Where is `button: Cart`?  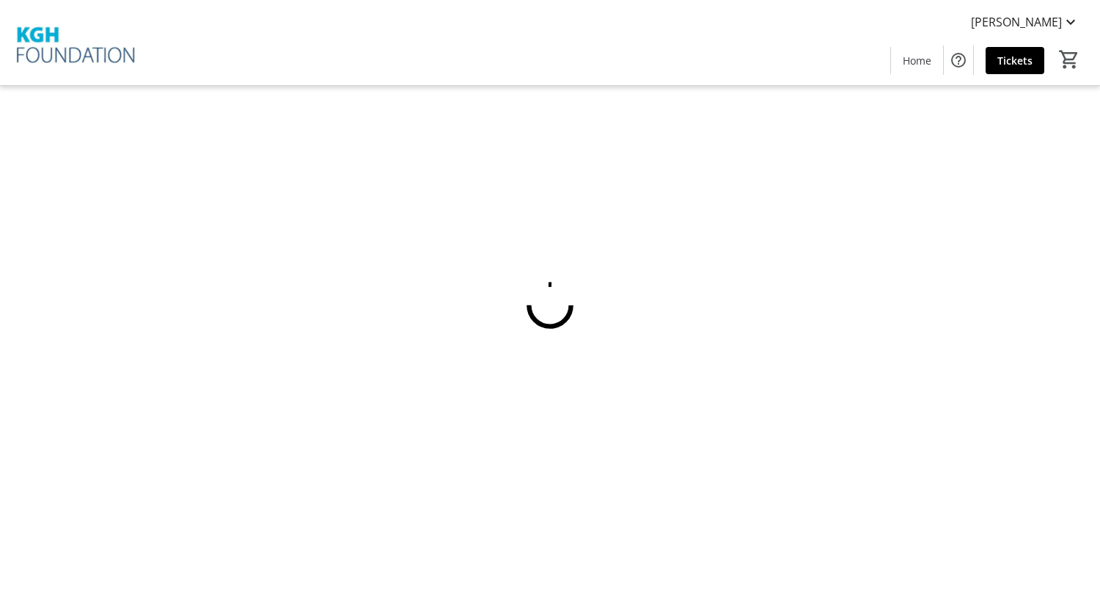 button: Cart is located at coordinates (1070, 59).